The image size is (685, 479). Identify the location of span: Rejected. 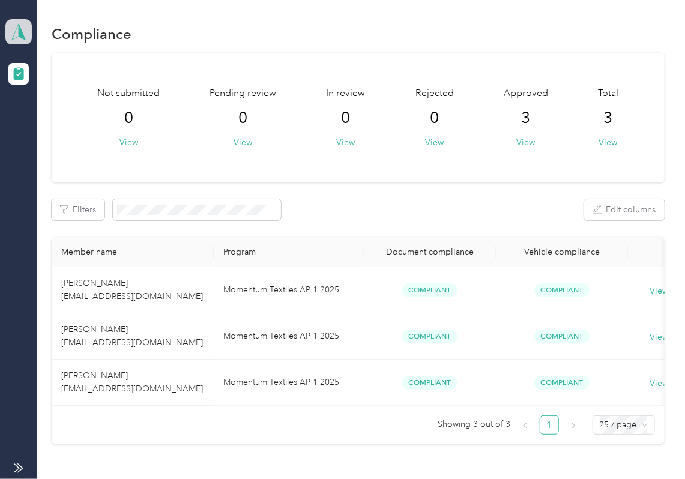
(435, 94).